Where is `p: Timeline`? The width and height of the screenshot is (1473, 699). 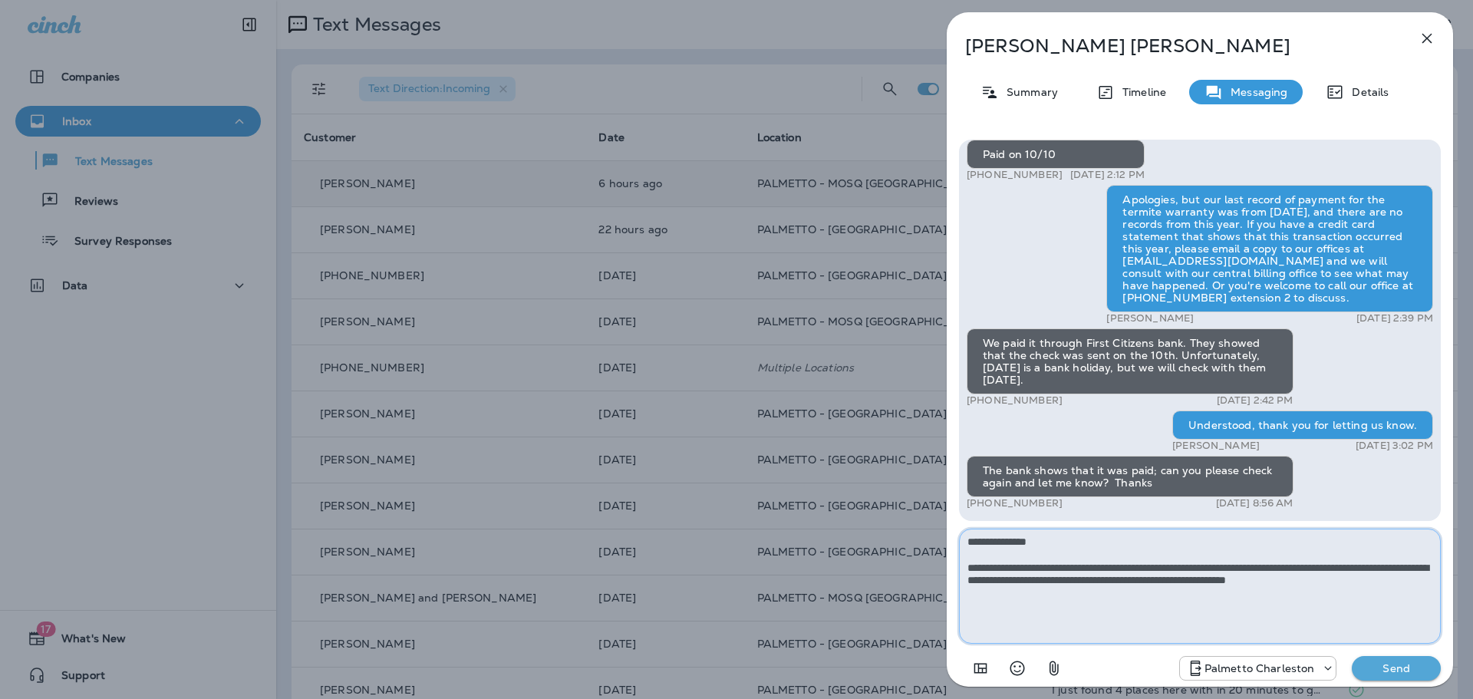 p: Timeline is located at coordinates (1140, 92).